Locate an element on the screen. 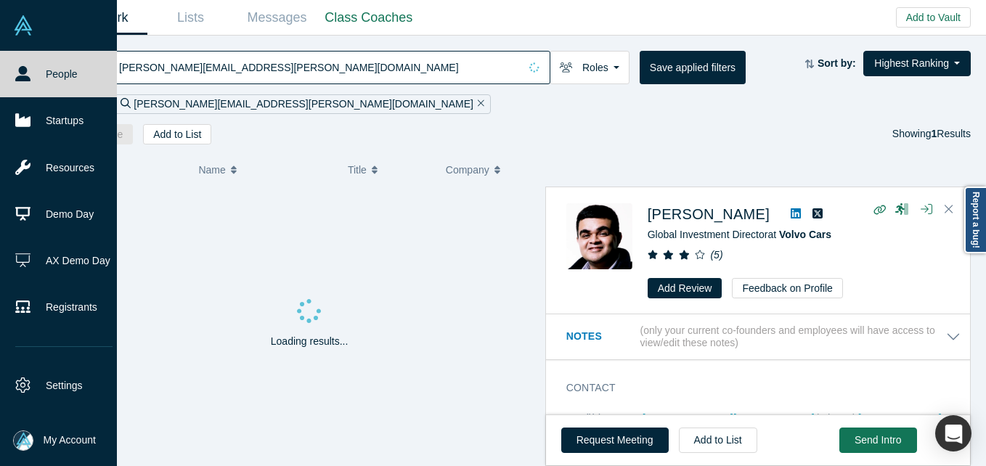  span: My Account is located at coordinates (70, 440).